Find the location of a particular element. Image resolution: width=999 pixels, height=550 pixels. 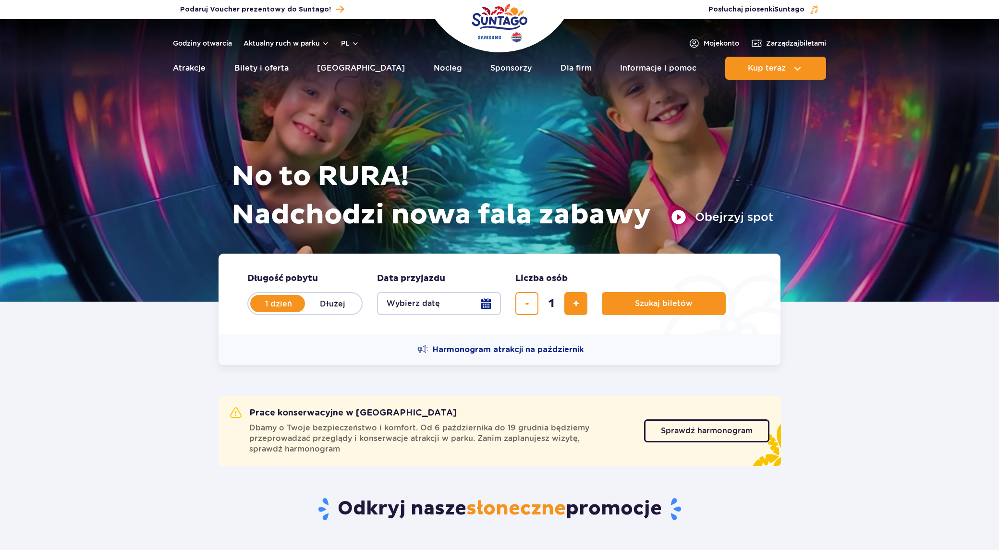

a: Dla firm is located at coordinates (576, 68).